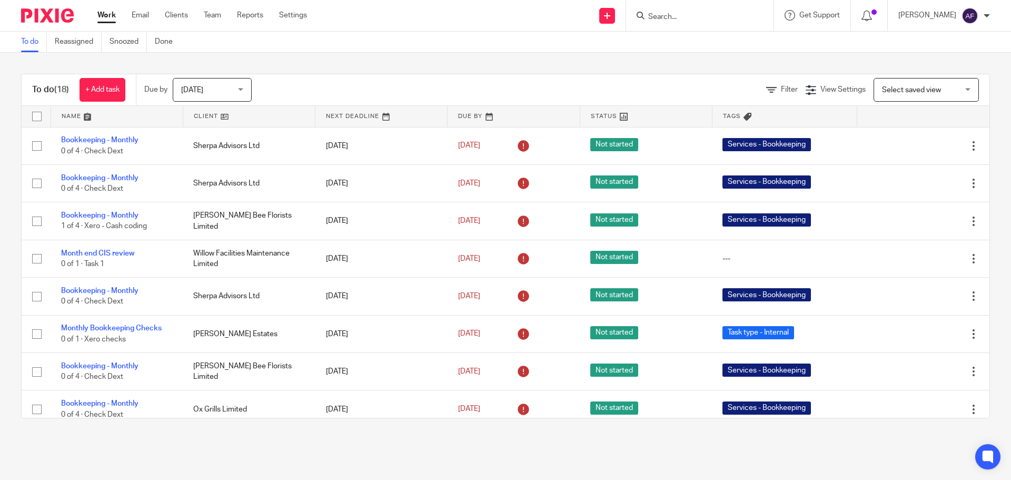 The height and width of the screenshot is (480, 1011). Describe the element at coordinates (911, 90) in the screenshot. I see `span: Select saved view` at that location.